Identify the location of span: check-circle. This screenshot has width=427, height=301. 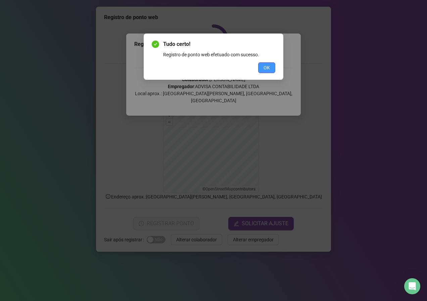
(155, 44).